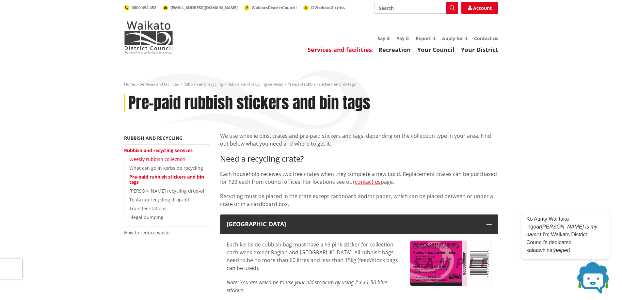 The width and height of the screenshot is (622, 300). What do you see at coordinates (166, 168) in the screenshot?
I see `a: What can go in kerbside recycling` at bounding box center [166, 168].